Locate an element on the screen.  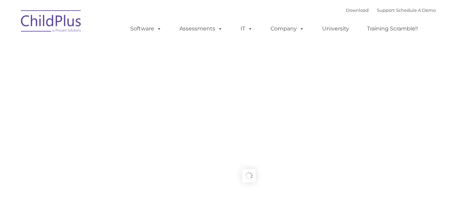
a: Software is located at coordinates (146, 29).